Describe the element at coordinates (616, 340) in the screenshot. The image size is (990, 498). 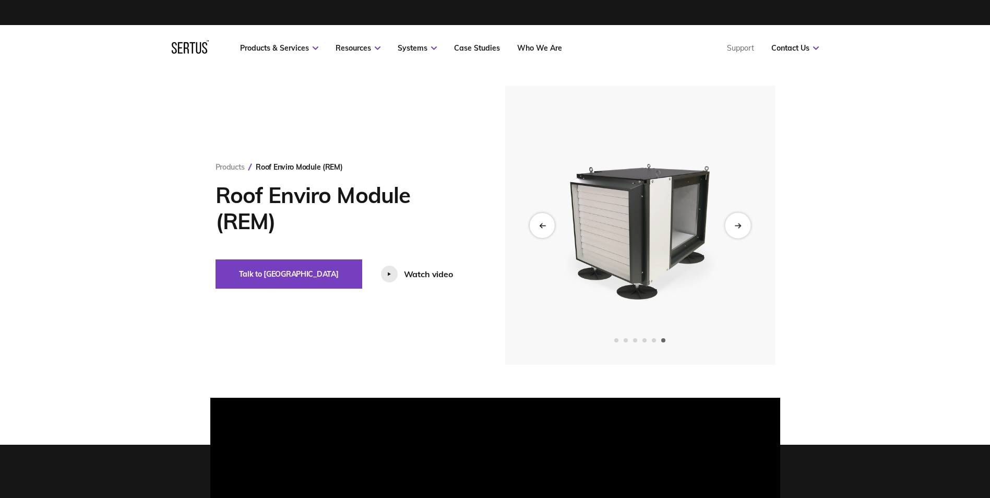
I see `span: Go to slide 1` at that location.